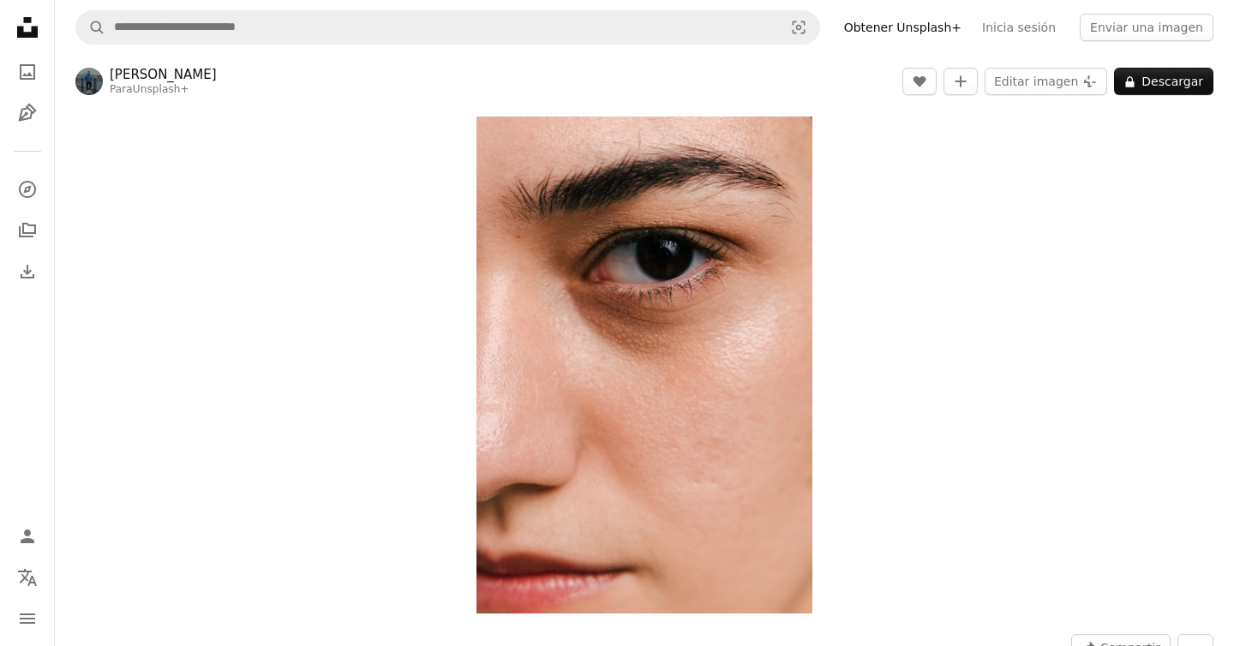  Describe the element at coordinates (644, 365) in the screenshot. I see `button: Ampliar en esta imagen` at that location.